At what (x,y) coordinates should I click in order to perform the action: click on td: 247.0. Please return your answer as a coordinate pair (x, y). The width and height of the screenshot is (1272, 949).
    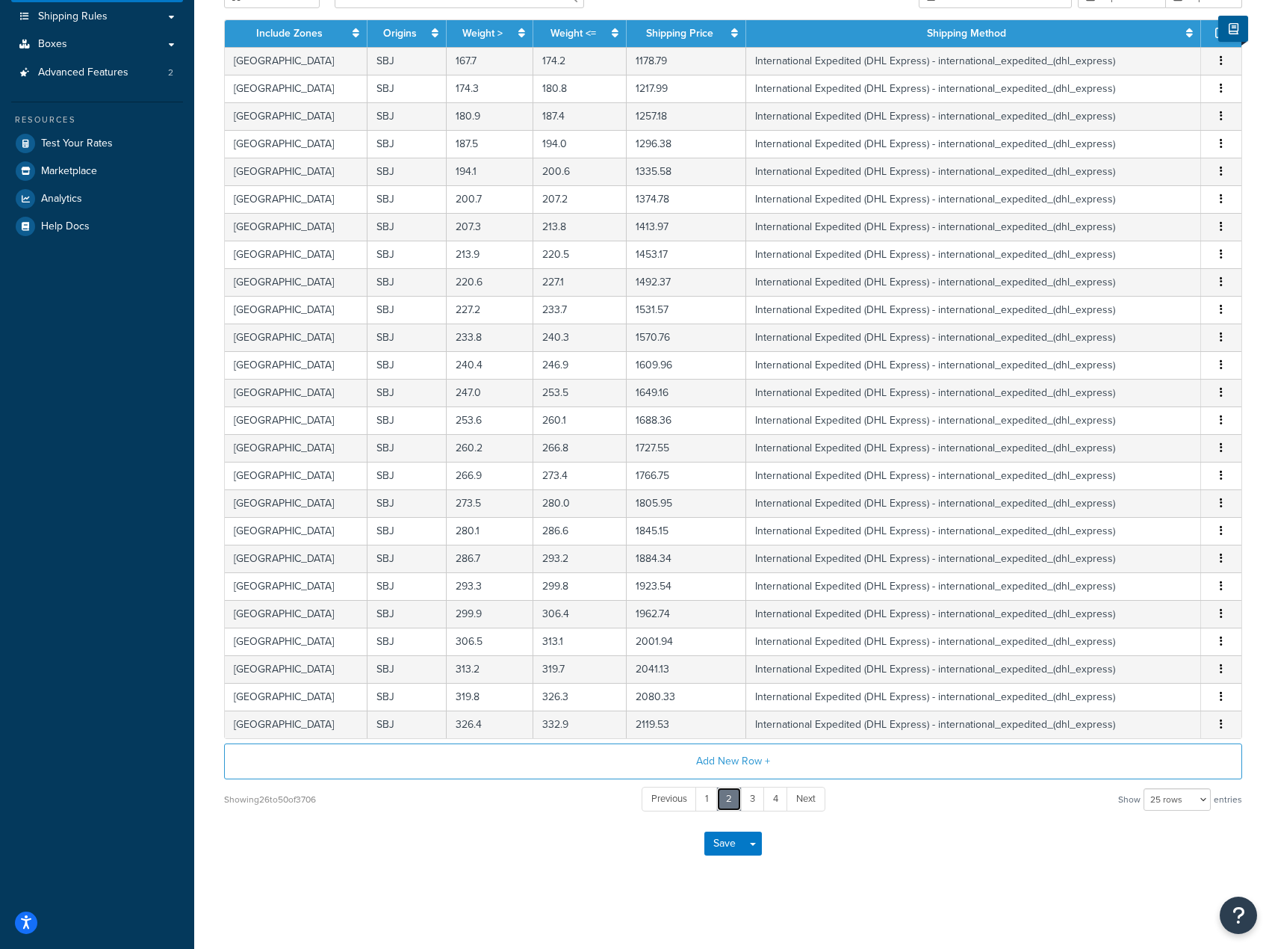
    Looking at the image, I should click on (490, 392).